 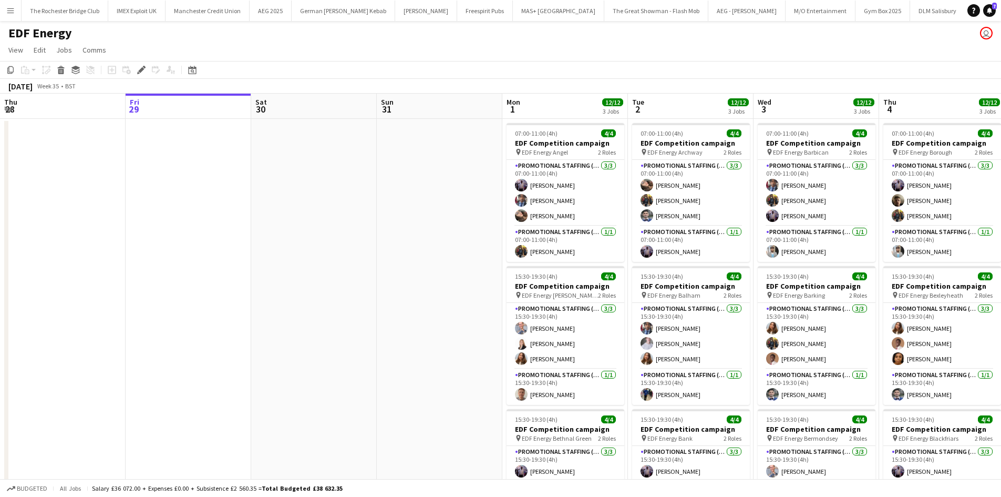 I want to click on div: 07:00-11:00 (4h)4/4EDF Competition campaign EDF Energy Archway2 RolesPromotional Staffing (Flyeri..., so click(x=691, y=192).